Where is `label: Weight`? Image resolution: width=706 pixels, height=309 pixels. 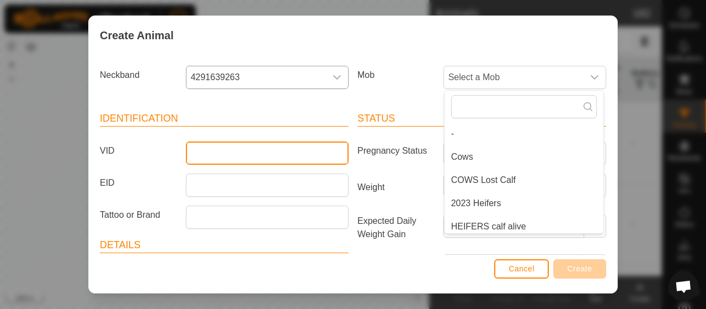 label: Weight is located at coordinates (396, 187).